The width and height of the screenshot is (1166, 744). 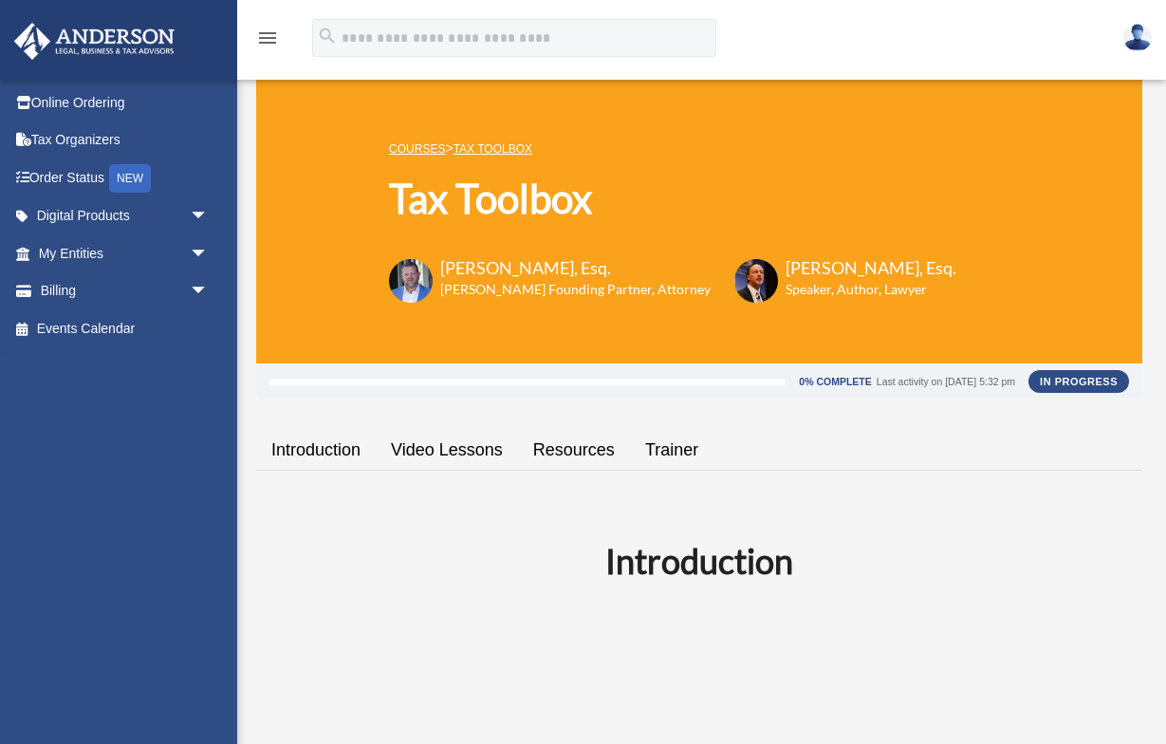 I want to click on a: Events Calendar, so click(x=125, y=328).